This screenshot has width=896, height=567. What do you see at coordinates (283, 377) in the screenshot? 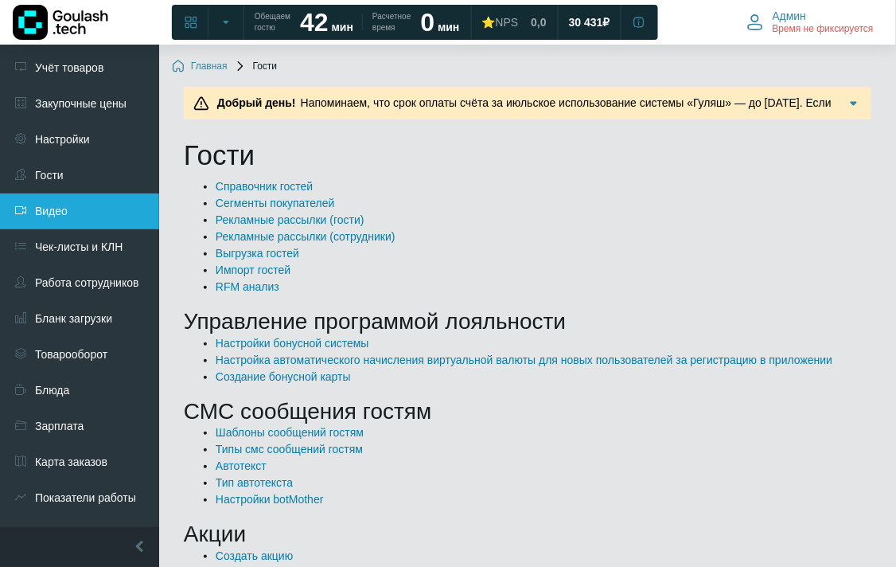
I see `a: Создание бонусной карты` at bounding box center [283, 377].